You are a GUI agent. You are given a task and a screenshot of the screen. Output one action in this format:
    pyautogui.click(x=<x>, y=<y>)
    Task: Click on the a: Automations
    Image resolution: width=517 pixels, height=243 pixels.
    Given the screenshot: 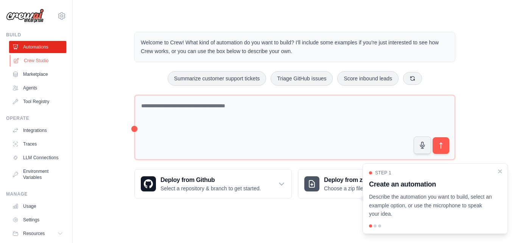 What is the action you would take?
    pyautogui.click(x=37, y=47)
    